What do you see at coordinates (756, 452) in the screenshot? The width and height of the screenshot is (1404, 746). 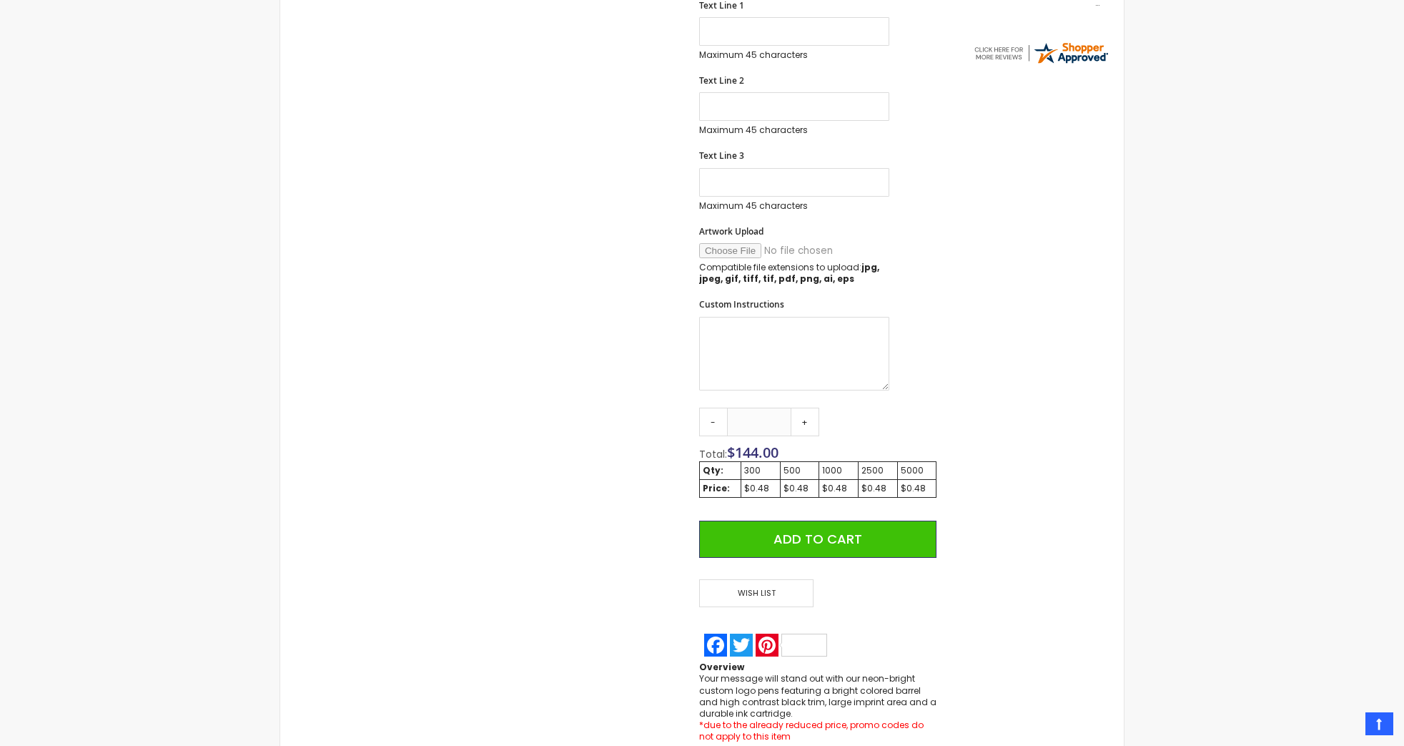 I see `span: 144.00` at bounding box center [756, 452].